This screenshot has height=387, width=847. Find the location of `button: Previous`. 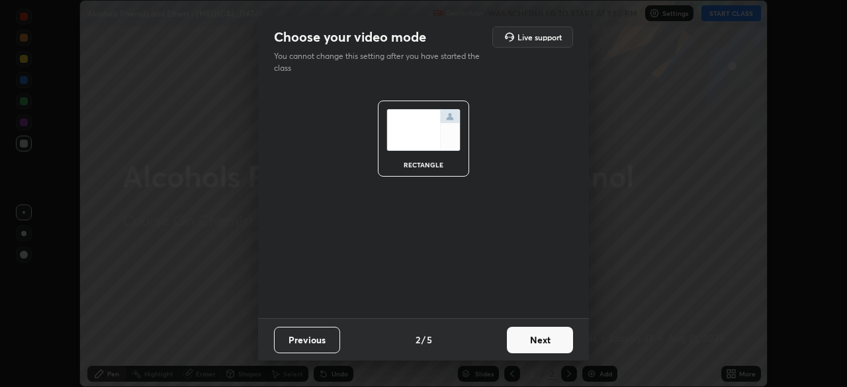

button: Previous is located at coordinates (307, 340).